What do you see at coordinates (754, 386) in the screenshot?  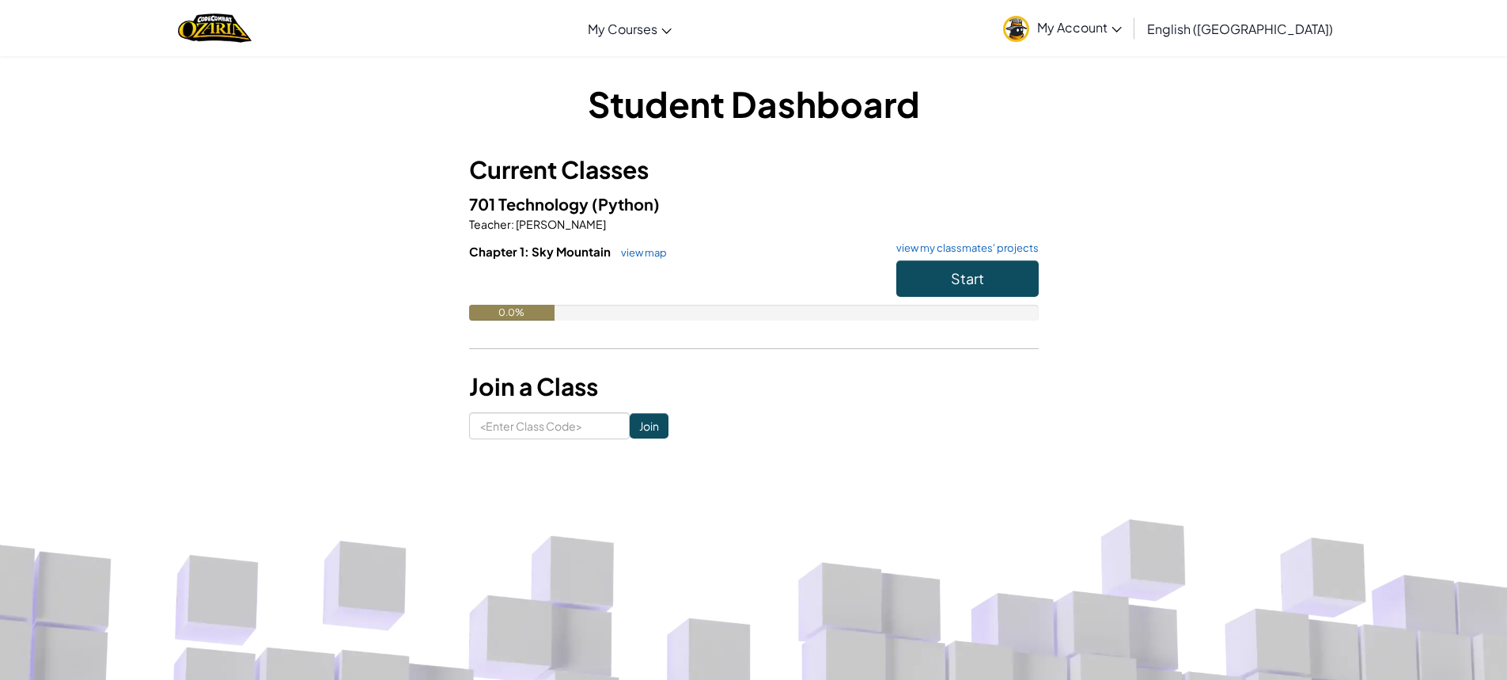 I see `h3: Join a Class` at bounding box center [754, 386].